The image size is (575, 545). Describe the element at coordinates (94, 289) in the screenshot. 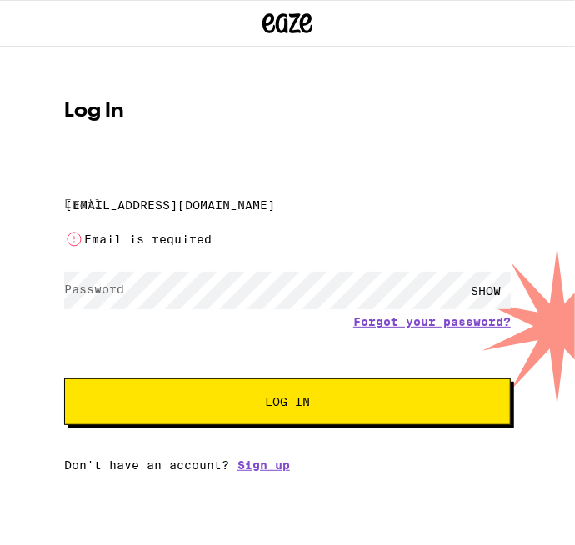

I see `label: Password` at that location.